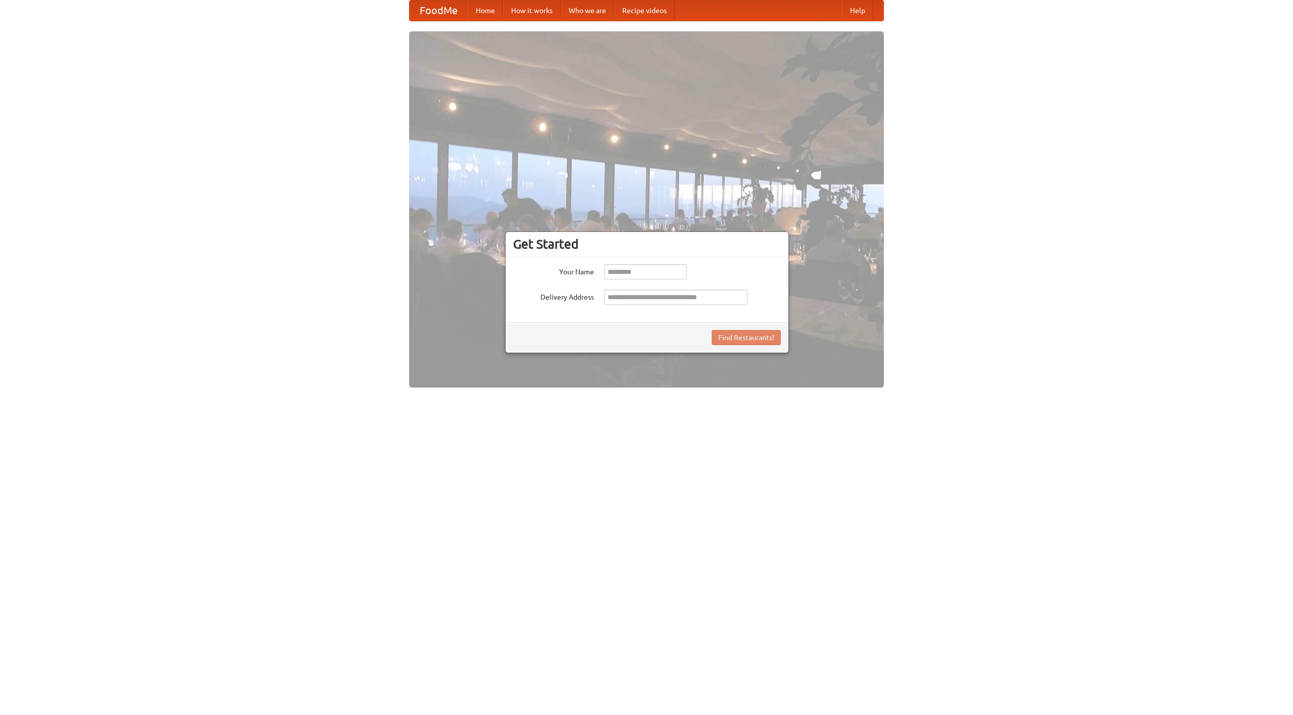 This screenshot has height=715, width=1293. Describe the element at coordinates (647, 244) in the screenshot. I see `h3: Get Started` at that location.